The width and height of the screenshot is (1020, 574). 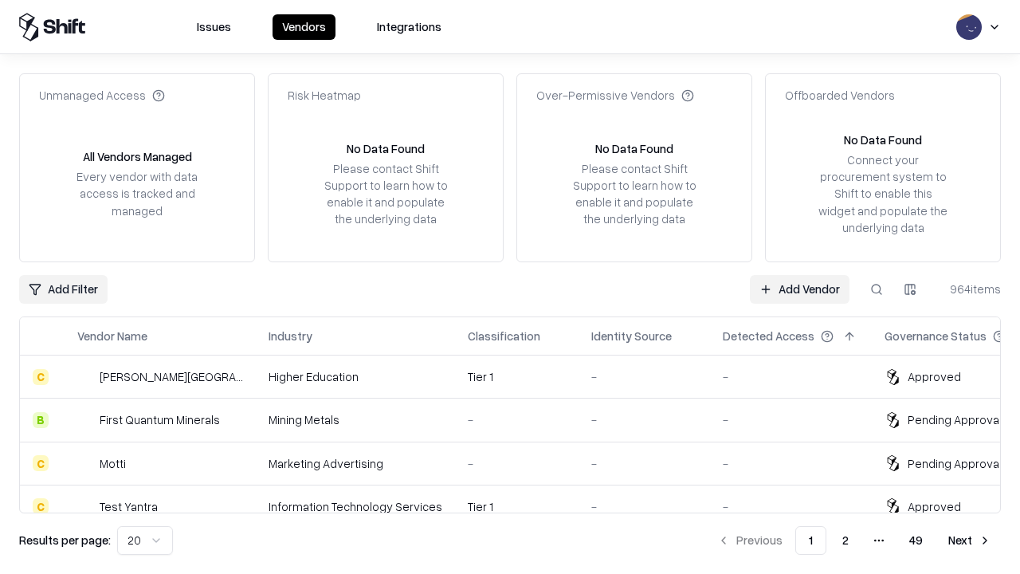 What do you see at coordinates (799, 289) in the screenshot?
I see `a: Add Vendor` at bounding box center [799, 289].